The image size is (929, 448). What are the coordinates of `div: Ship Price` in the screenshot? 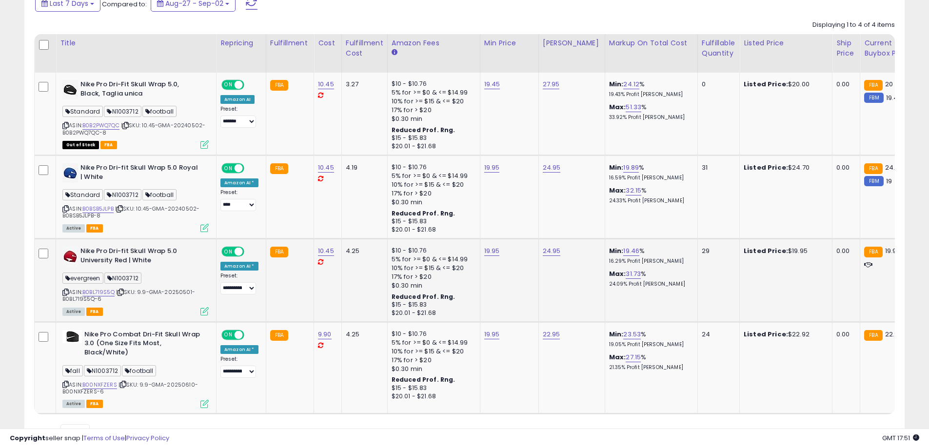 It's located at (846, 48).